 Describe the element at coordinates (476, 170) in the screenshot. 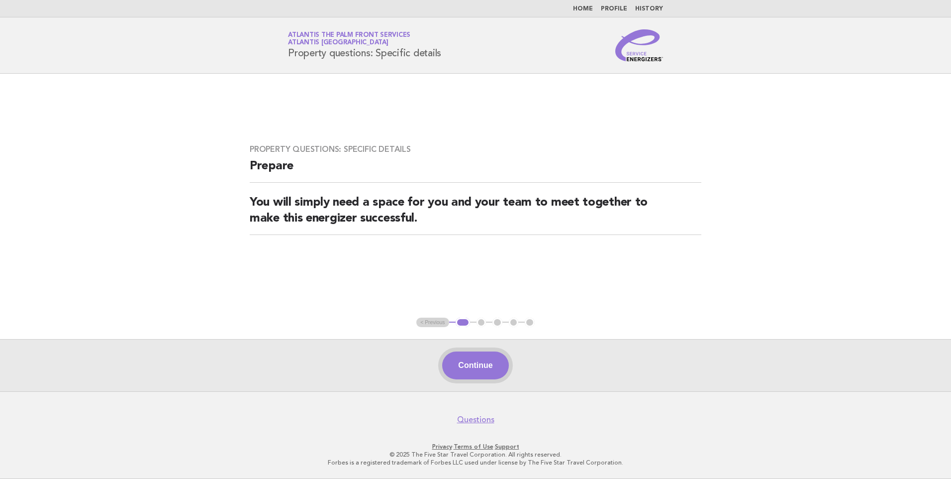

I see `h2: Prepare` at that location.